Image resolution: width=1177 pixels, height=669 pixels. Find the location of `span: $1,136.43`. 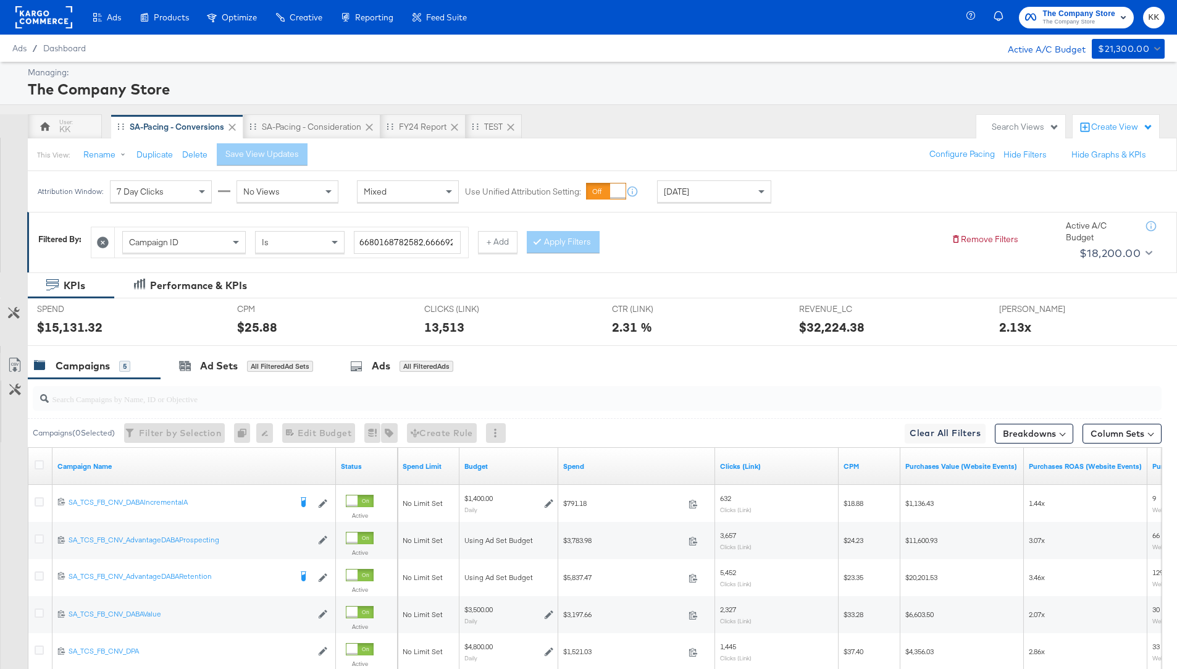

span: $1,136.43 is located at coordinates (920, 503).